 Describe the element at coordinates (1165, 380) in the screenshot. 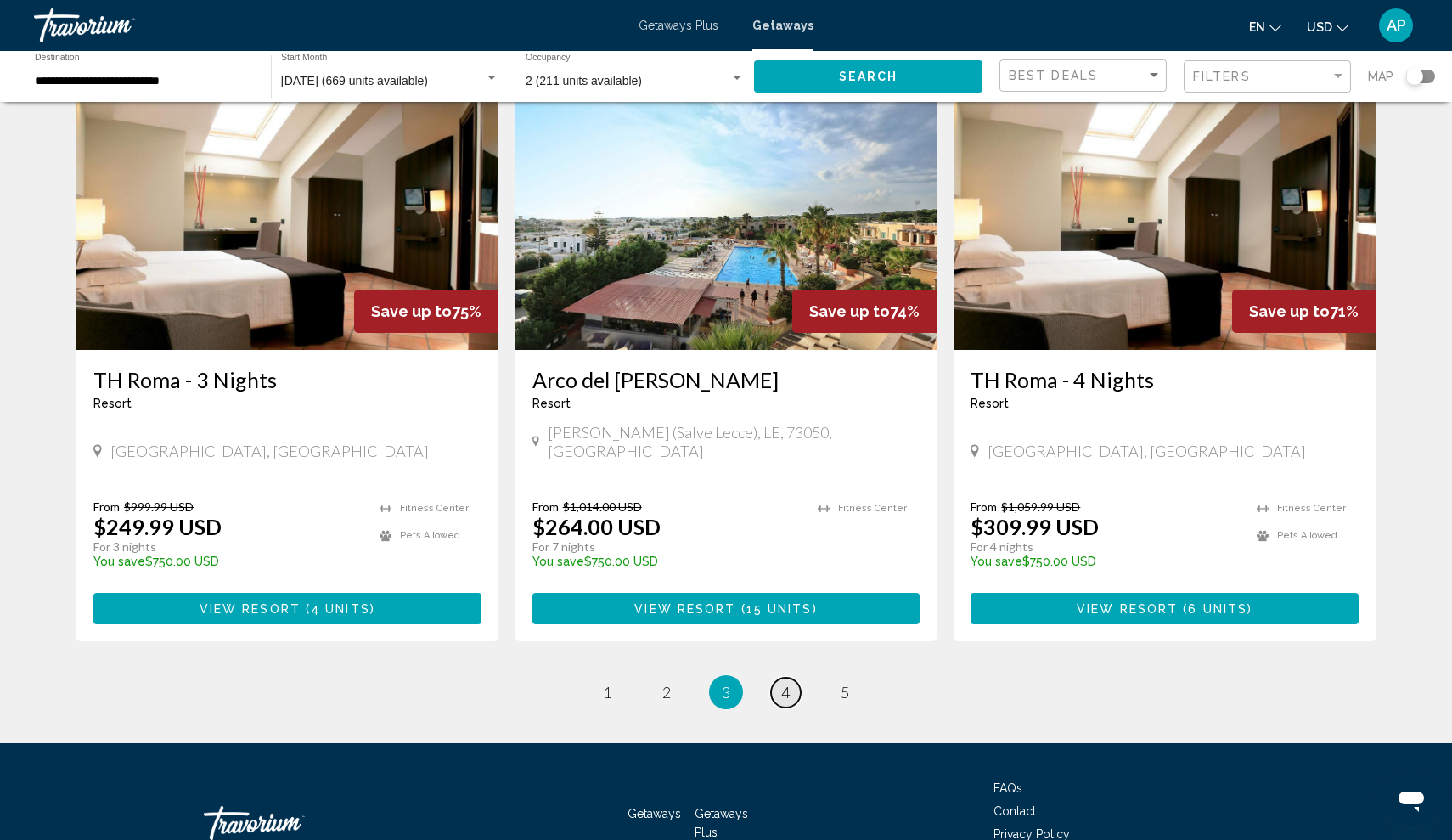

I see `h3: TH Roma - 4 Nights` at that location.